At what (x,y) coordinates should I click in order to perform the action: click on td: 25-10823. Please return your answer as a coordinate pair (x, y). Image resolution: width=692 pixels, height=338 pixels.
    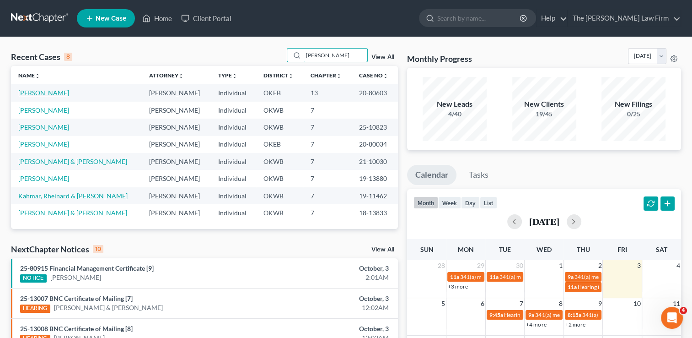
    Looking at the image, I should click on (375, 127).